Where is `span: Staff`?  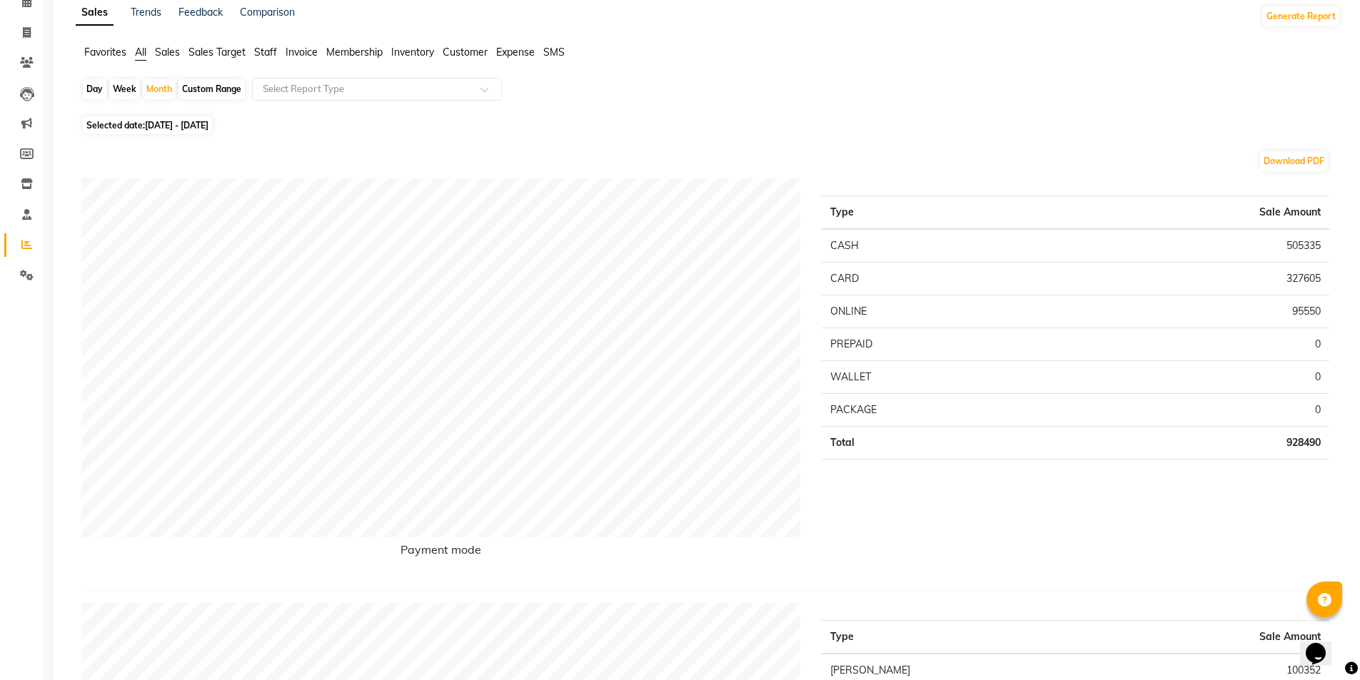 span: Staff is located at coordinates (266, 52).